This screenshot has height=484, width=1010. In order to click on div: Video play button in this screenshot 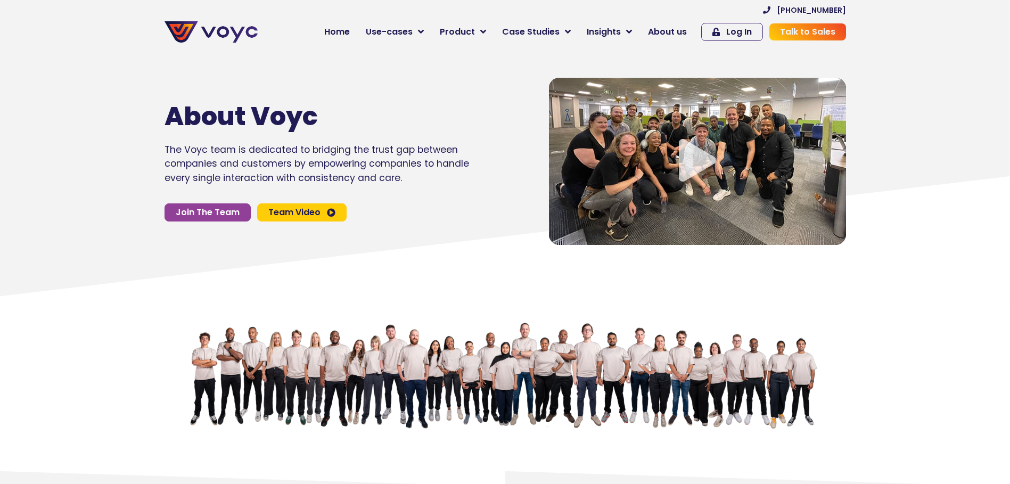, I will do `click(698, 161)`.